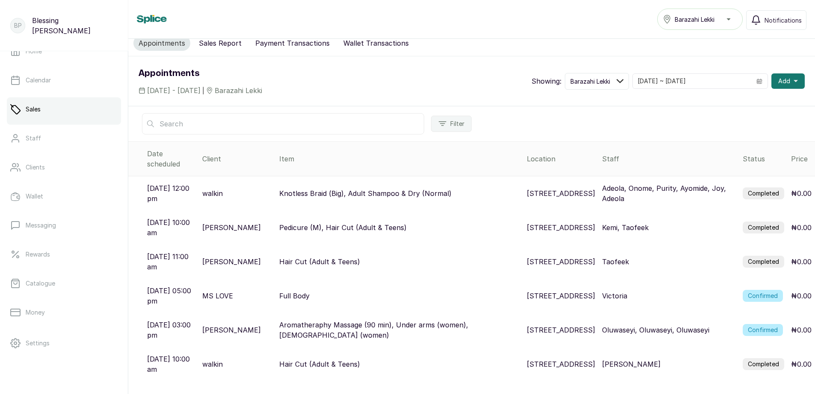  I want to click on p: Calendar, so click(38, 80).